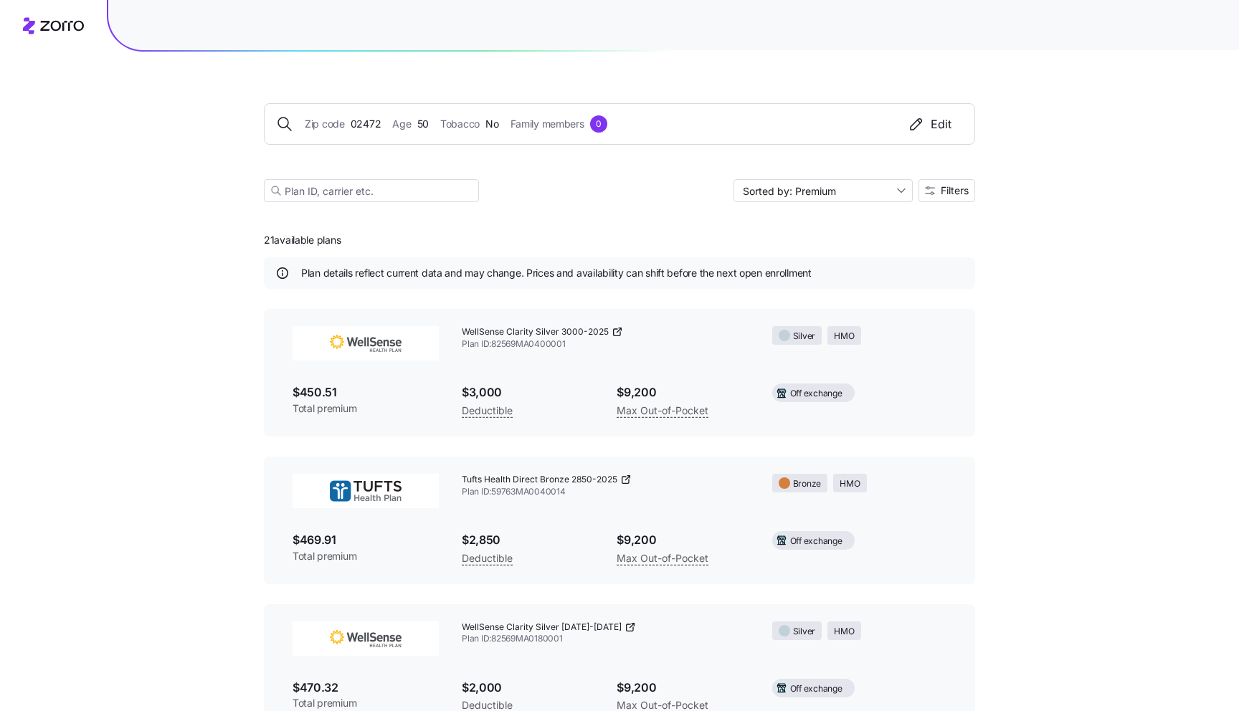  I want to click on span: Zip code, so click(325, 124).